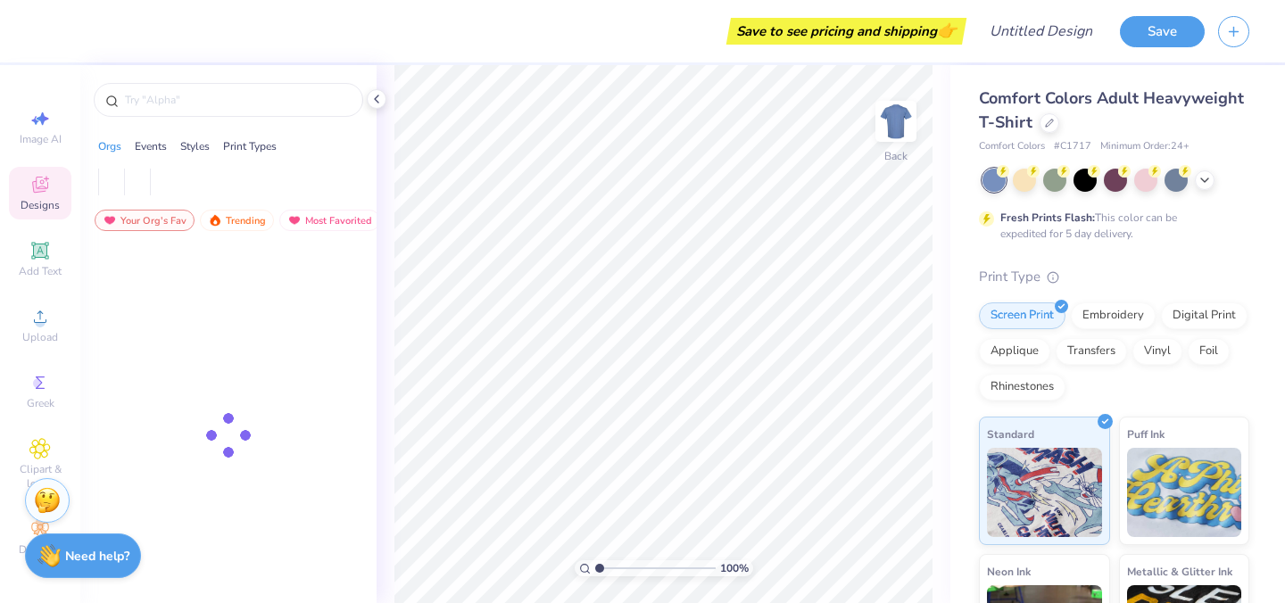 The image size is (1285, 603). What do you see at coordinates (236, 220) in the screenshot?
I see `div: Trending` at bounding box center [236, 220].